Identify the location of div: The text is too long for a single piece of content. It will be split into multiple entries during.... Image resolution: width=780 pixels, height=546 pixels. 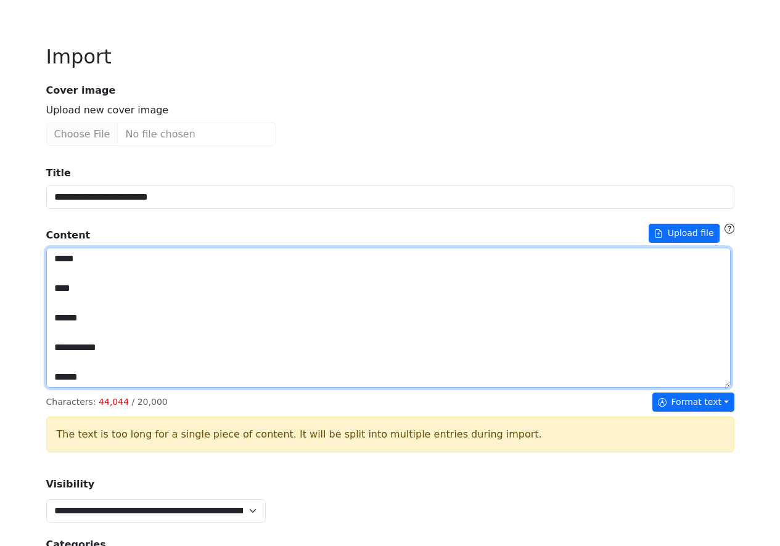
(390, 435).